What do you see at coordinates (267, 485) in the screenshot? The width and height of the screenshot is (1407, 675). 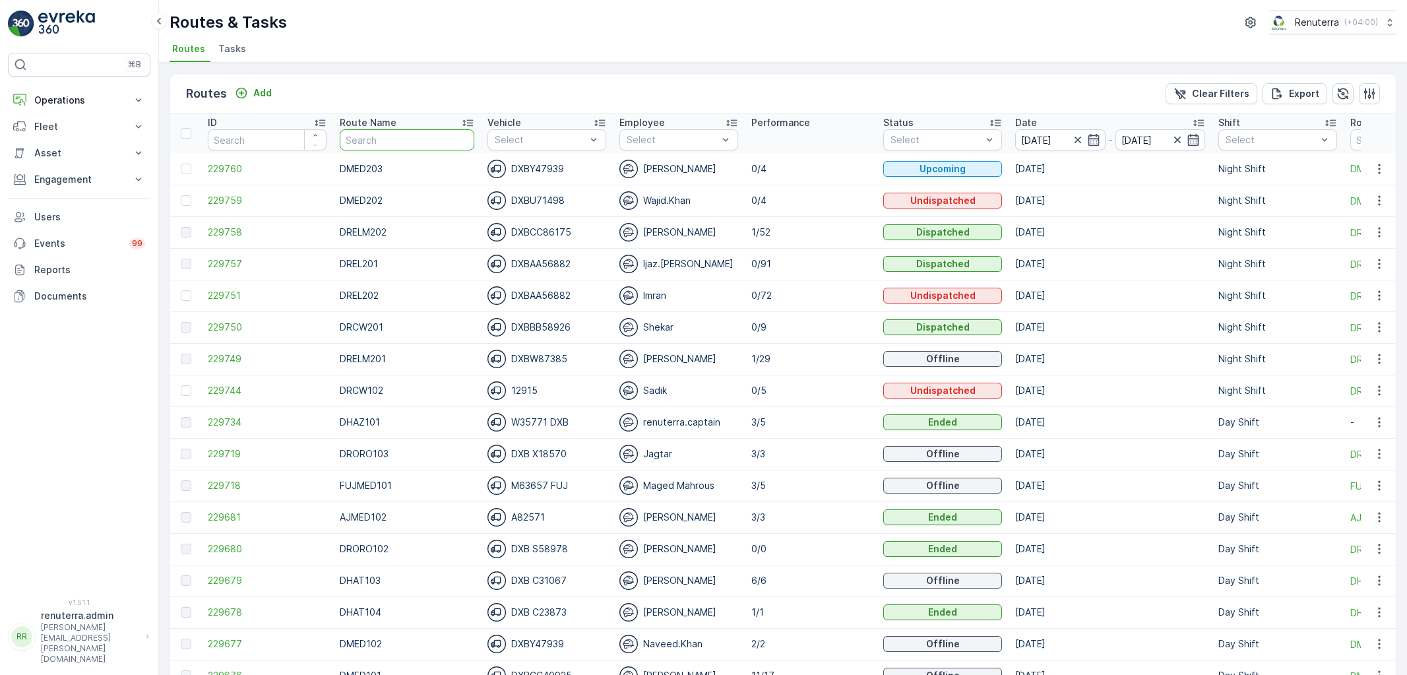 I see `span: 229718` at bounding box center [267, 485].